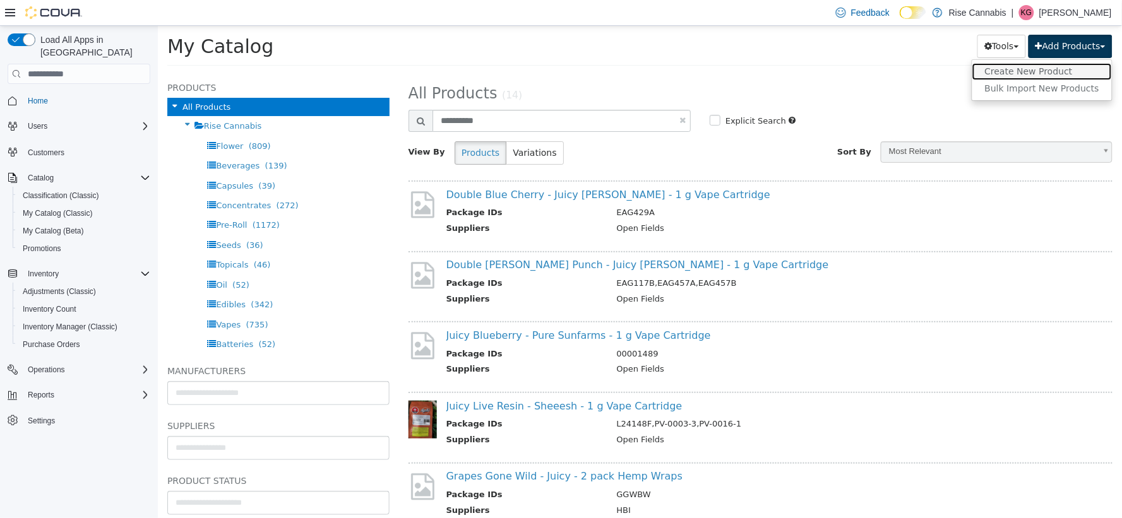 The width and height of the screenshot is (1122, 518). I want to click on span: (272), so click(129, 179).